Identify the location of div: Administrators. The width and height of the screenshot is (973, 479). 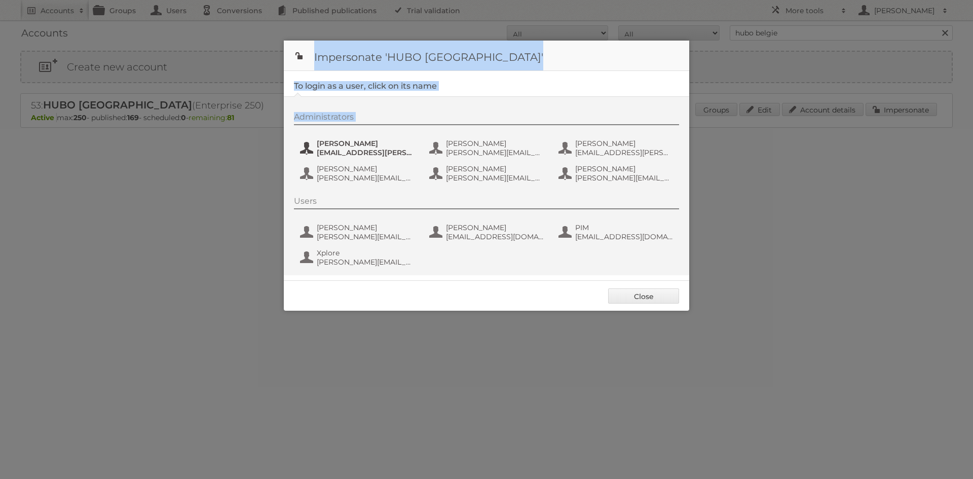
(486, 119).